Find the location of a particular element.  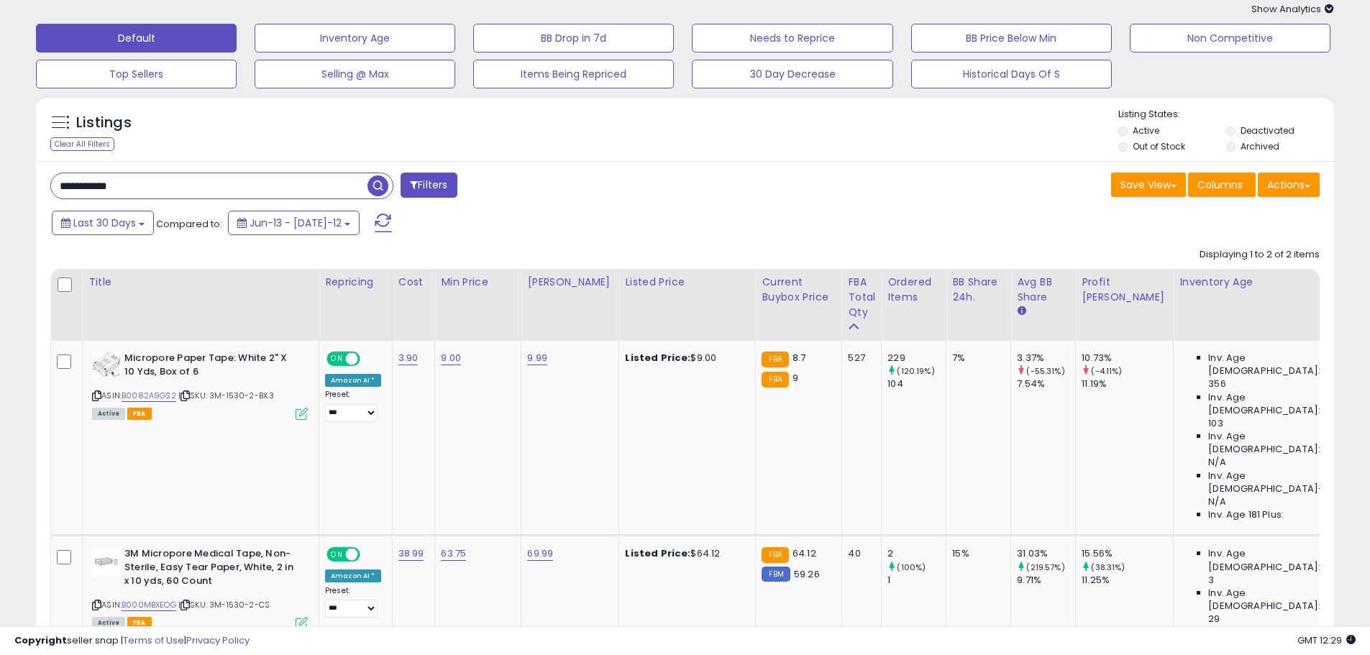

div: Clear All Filters is located at coordinates (82, 144).